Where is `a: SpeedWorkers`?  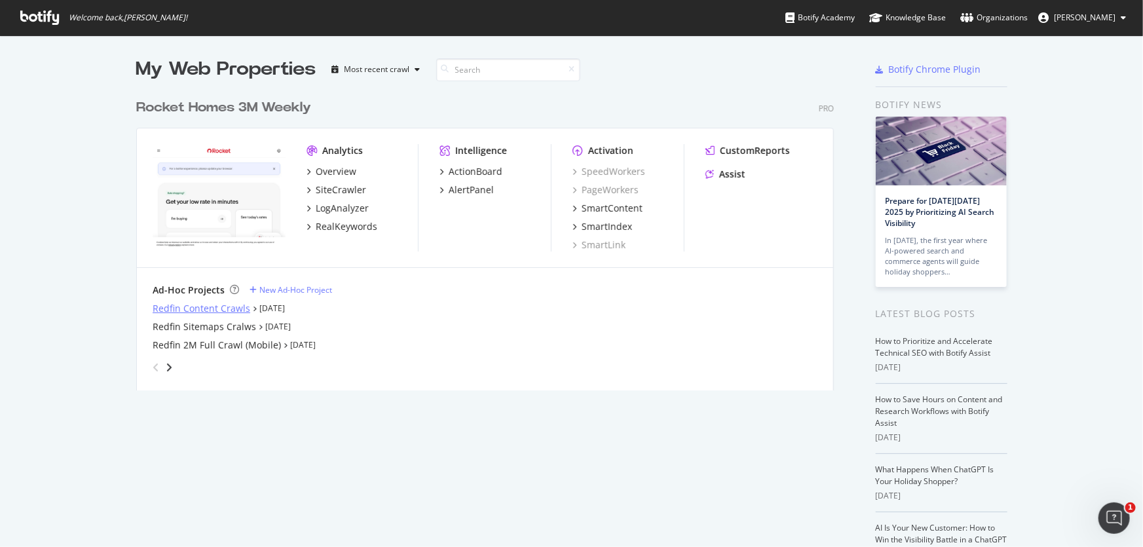
a: SpeedWorkers is located at coordinates (608, 172).